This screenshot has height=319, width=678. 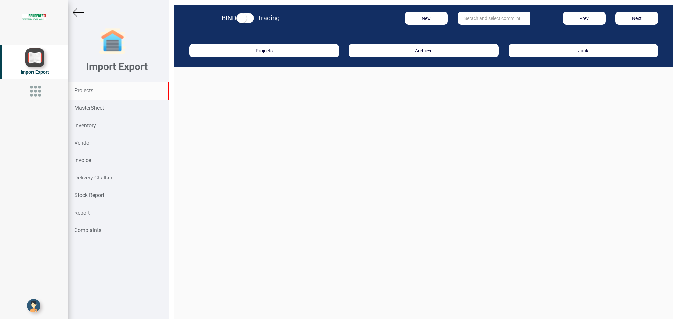 I want to click on b: Import Export, so click(x=117, y=67).